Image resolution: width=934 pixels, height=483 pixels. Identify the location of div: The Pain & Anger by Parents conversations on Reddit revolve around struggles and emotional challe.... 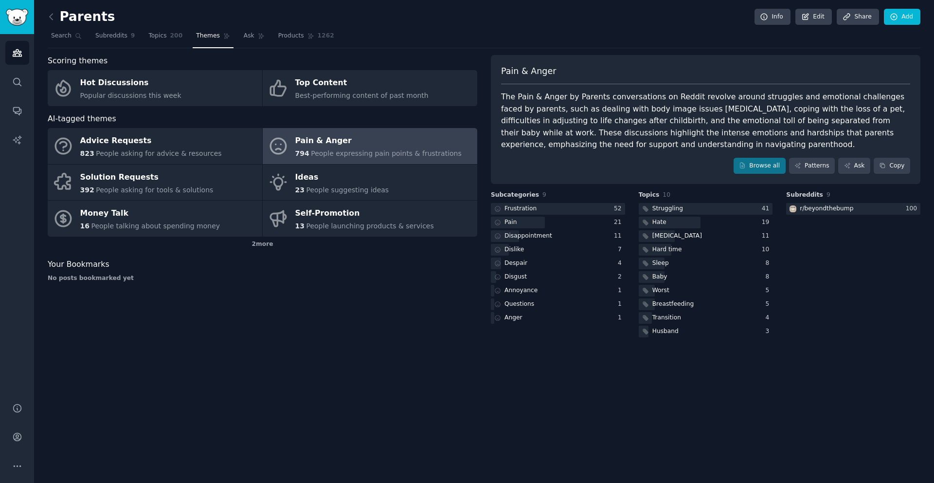
(705, 121).